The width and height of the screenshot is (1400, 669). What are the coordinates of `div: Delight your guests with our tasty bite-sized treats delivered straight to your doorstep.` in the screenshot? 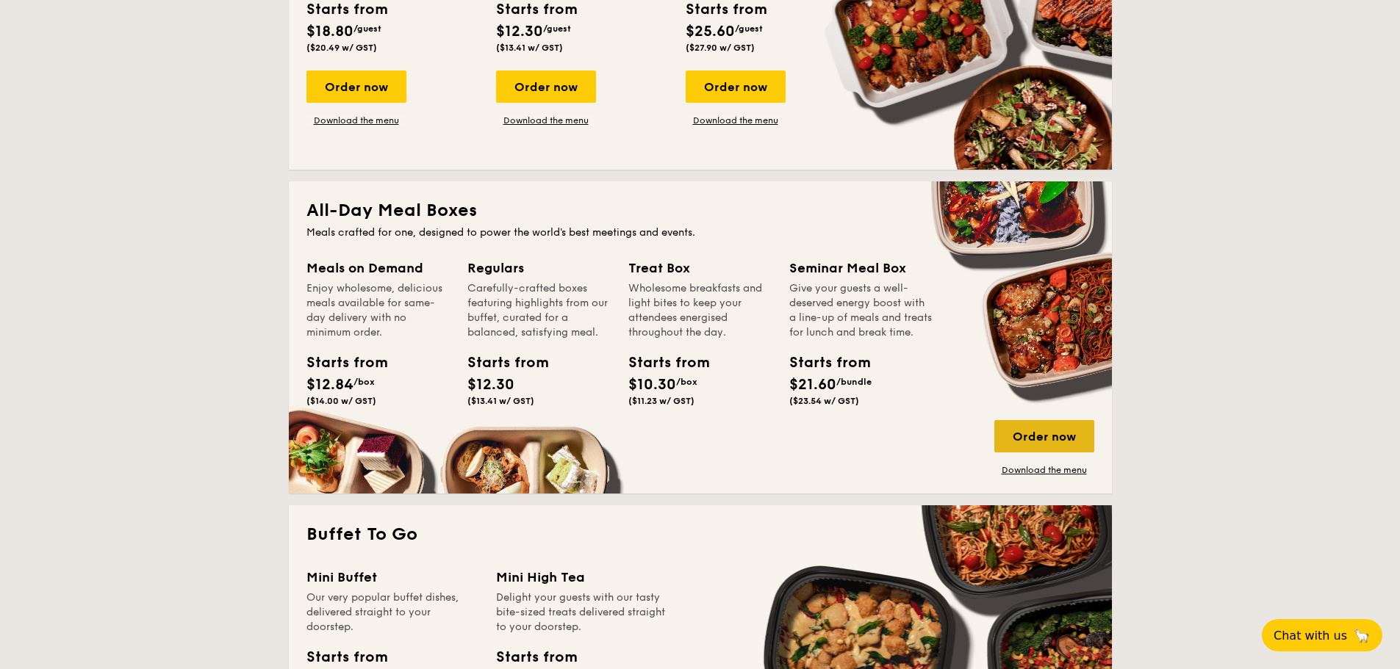 It's located at (582, 613).